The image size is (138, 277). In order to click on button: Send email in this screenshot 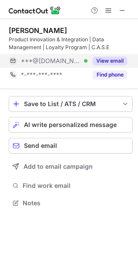, I will do `click(70, 146)`.